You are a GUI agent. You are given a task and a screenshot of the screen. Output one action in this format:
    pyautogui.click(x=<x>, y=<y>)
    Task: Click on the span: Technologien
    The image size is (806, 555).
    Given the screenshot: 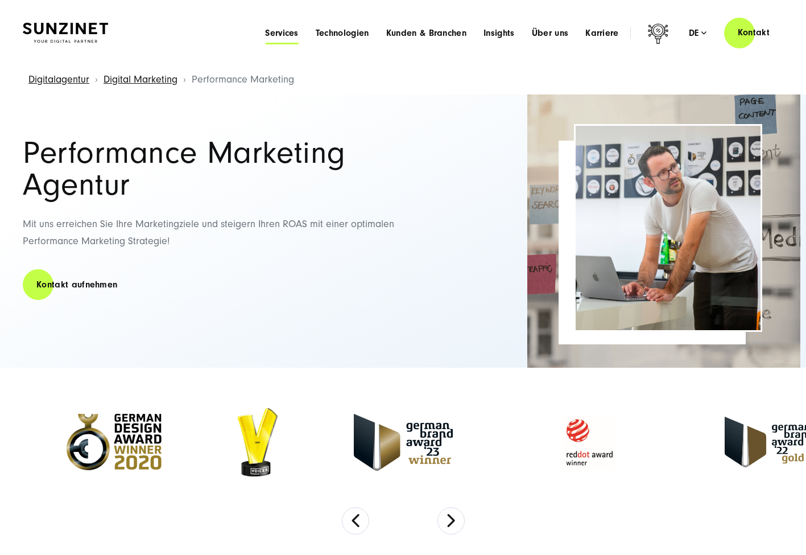 What is the action you would take?
    pyautogui.click(x=342, y=33)
    